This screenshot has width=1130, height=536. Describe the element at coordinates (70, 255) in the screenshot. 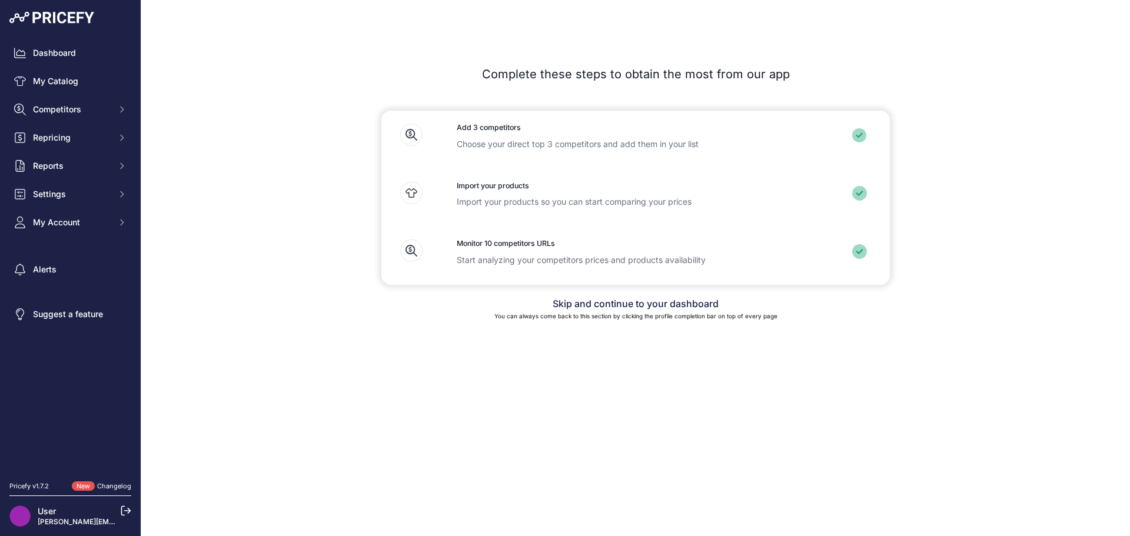

I see `nav: Sidebar` at that location.